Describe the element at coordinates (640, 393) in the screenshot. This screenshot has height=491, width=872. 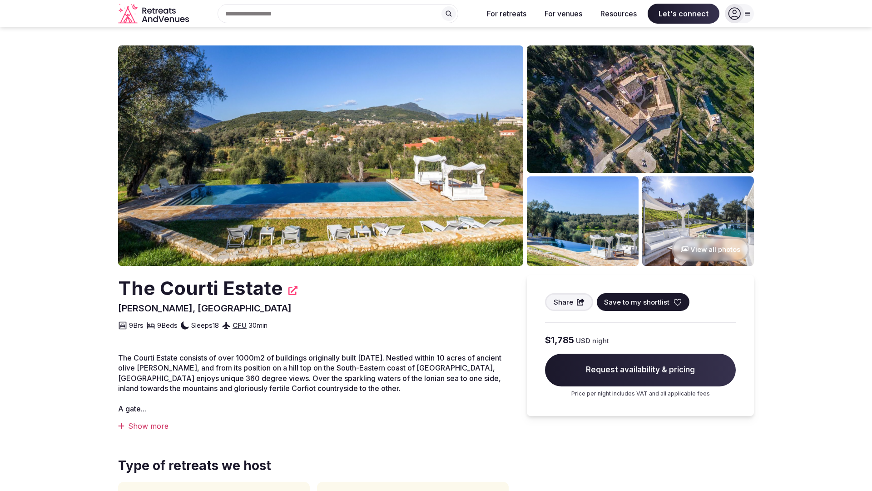
I see `p: Price per night includes VAT and all applicable fees` at that location.